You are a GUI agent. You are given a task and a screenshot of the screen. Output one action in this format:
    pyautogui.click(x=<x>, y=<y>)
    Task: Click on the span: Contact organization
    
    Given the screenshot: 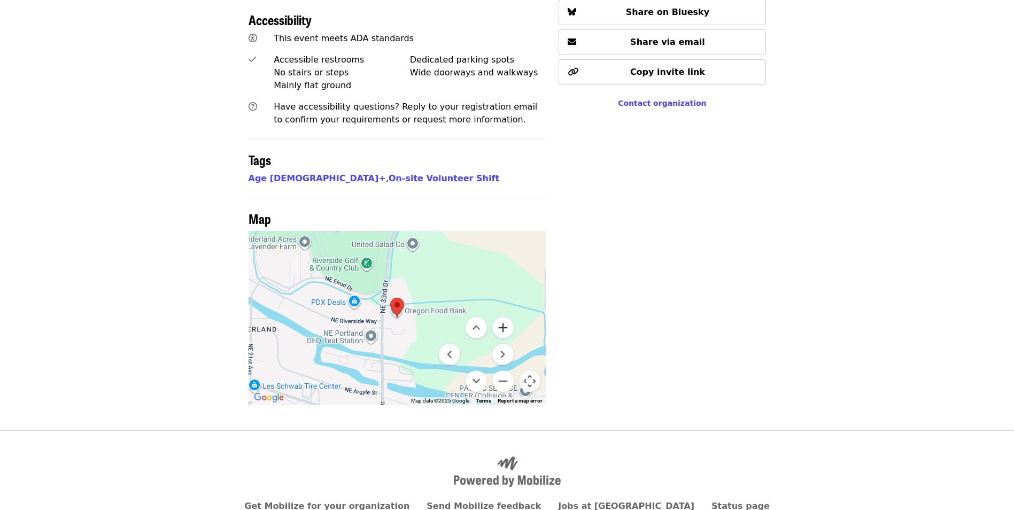 What is the action you would take?
    pyautogui.click(x=661, y=103)
    